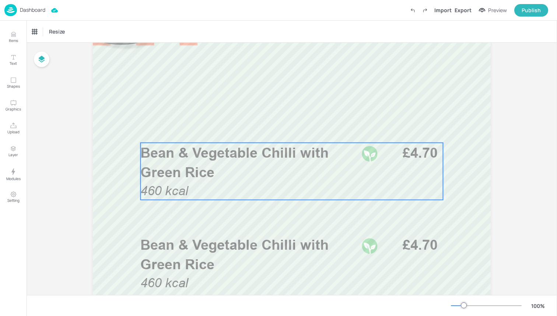  I want to click on img: logo-86c26b7e.jpg, so click(11, 10).